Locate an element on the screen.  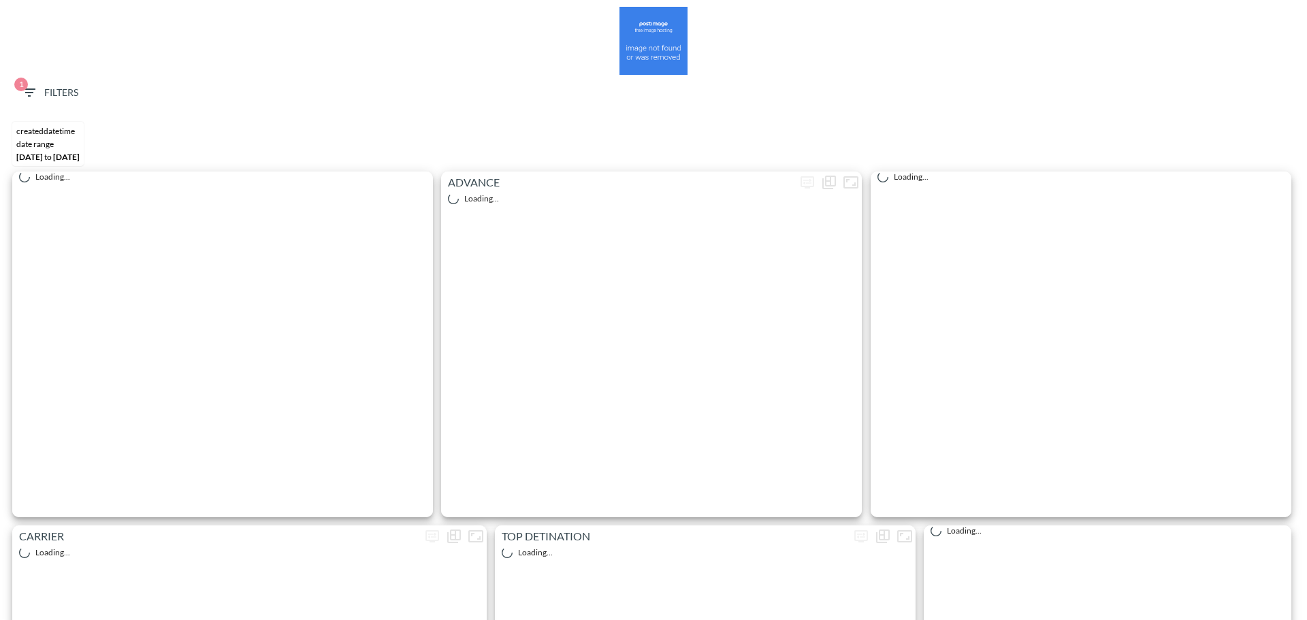
span: Filters is located at coordinates (50, 93).